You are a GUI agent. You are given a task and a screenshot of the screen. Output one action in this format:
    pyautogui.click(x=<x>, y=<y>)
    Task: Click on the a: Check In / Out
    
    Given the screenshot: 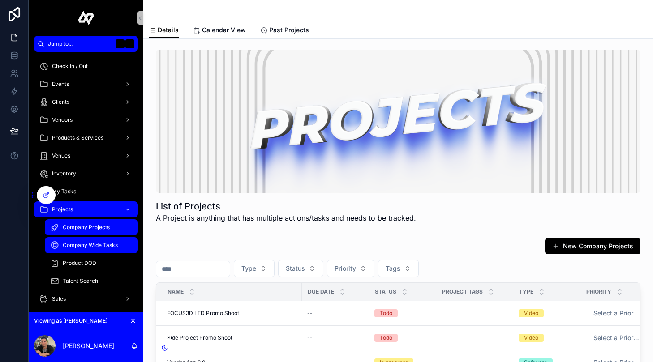 What is the action you would take?
    pyautogui.click(x=86, y=66)
    